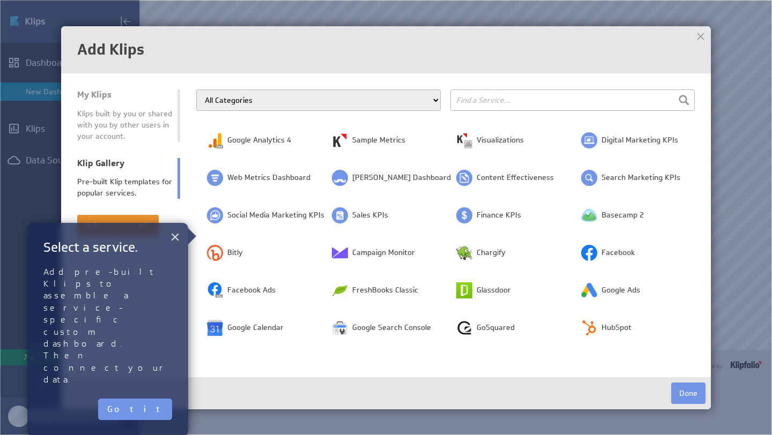 This screenshot has width=772, height=435. What do you see at coordinates (340, 291) in the screenshot?
I see `img: image3522292994667009732.png` at bounding box center [340, 291].